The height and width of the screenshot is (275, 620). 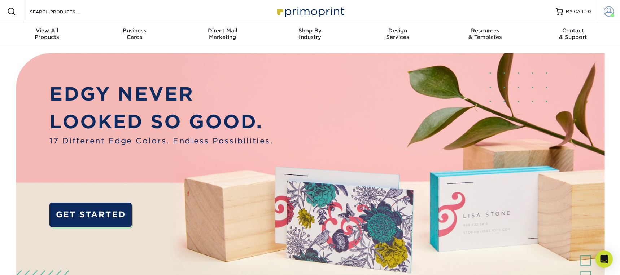 I want to click on span: Business, so click(x=135, y=31).